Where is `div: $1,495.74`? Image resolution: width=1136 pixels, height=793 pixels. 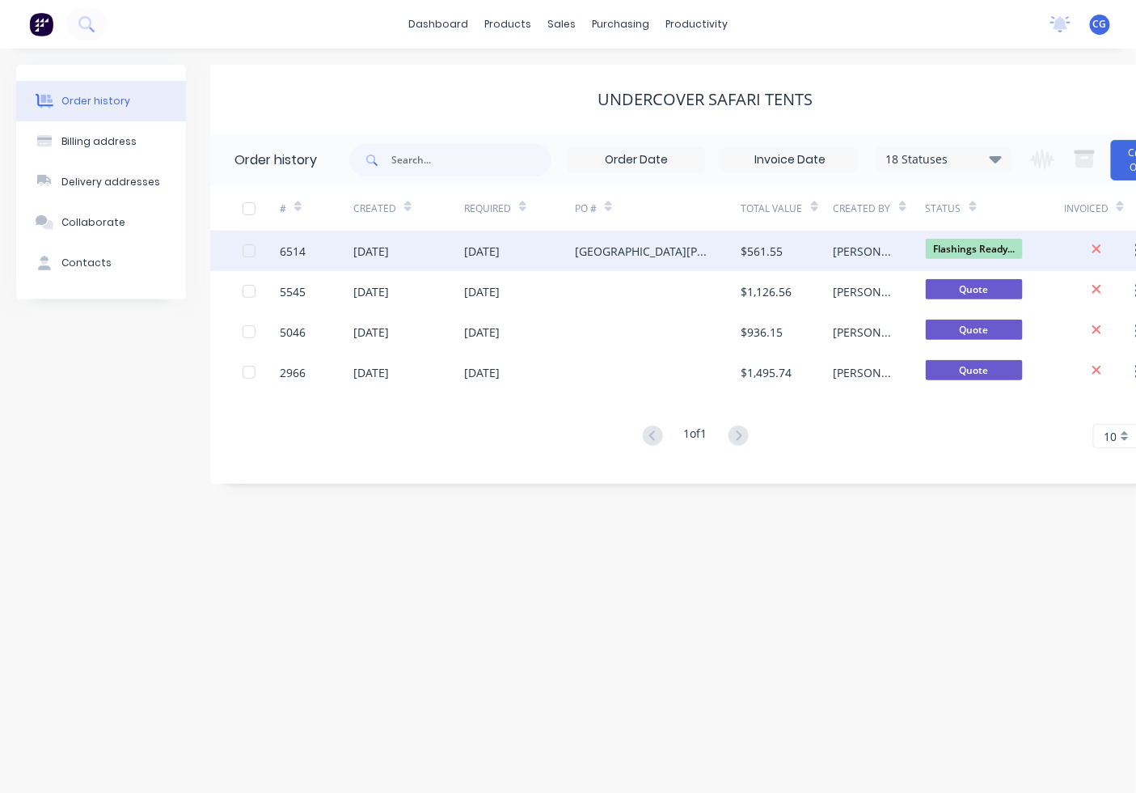
div: $1,495.74 is located at coordinates (767, 372).